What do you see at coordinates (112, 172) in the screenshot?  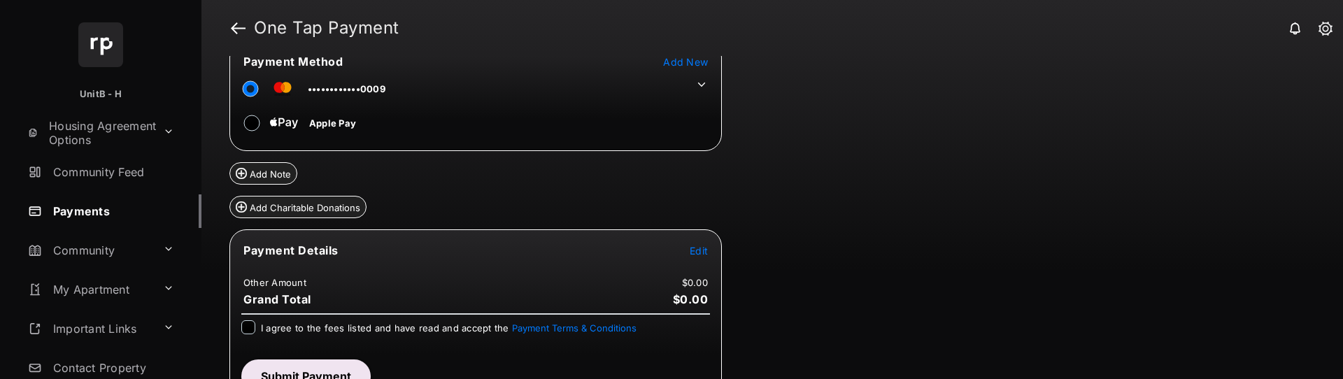 I see `a: Community Feed` at bounding box center [112, 172].